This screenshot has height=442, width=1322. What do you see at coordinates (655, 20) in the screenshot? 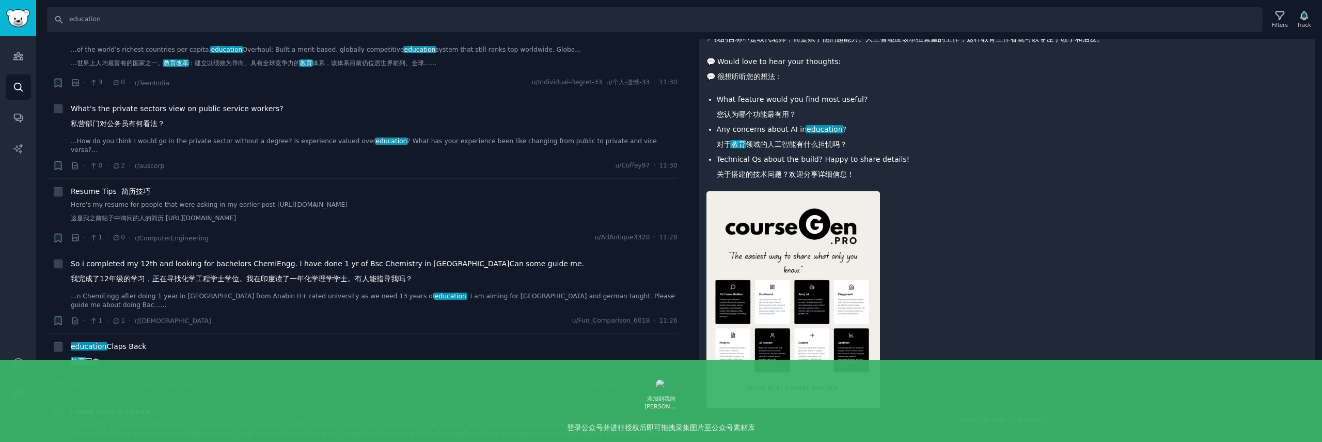
I see `input: Search Keyword` at bounding box center [655, 20].